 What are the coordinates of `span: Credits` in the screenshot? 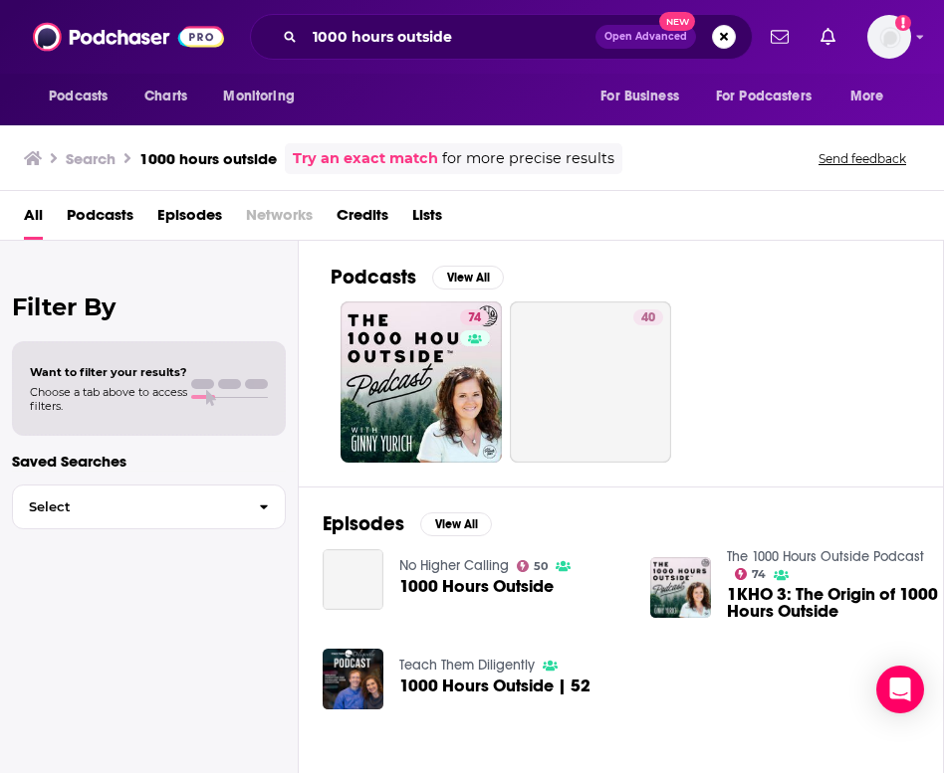 It's located at (362, 219).